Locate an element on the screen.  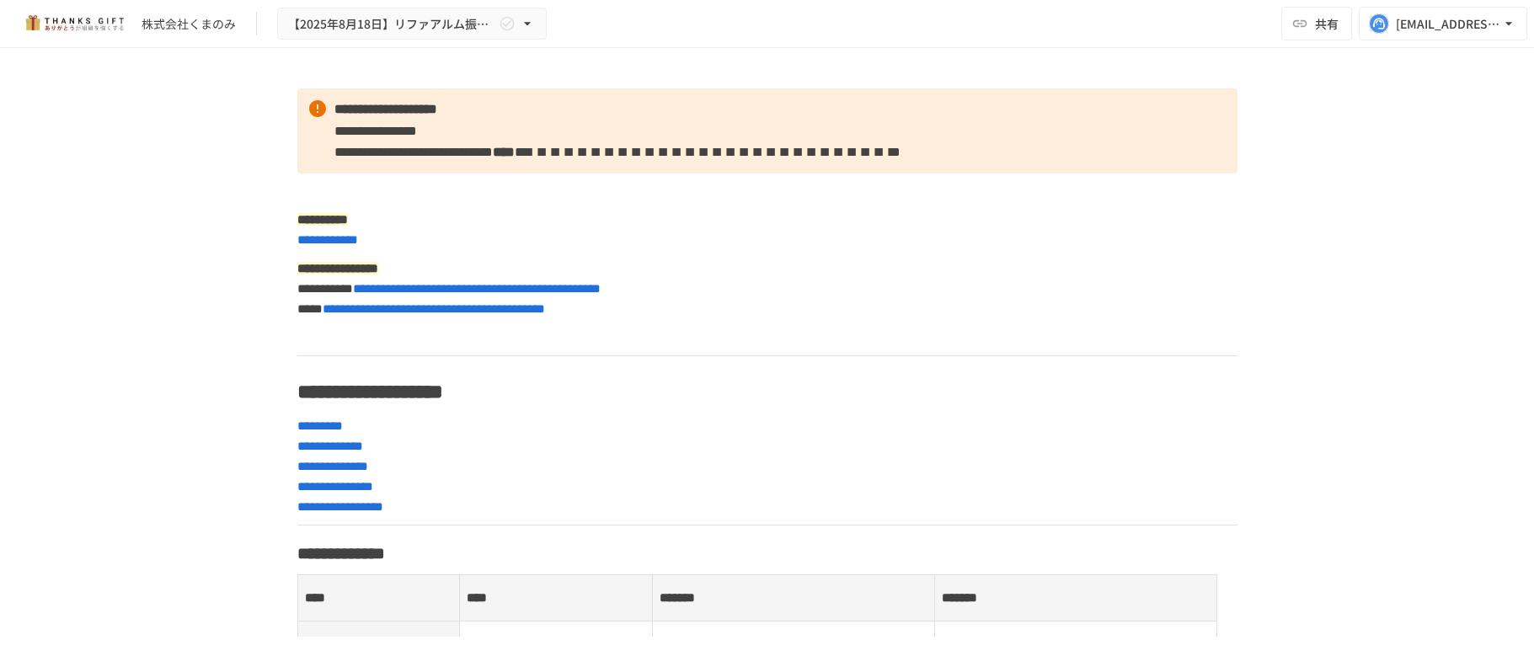
span: 共有 is located at coordinates (1327, 24).